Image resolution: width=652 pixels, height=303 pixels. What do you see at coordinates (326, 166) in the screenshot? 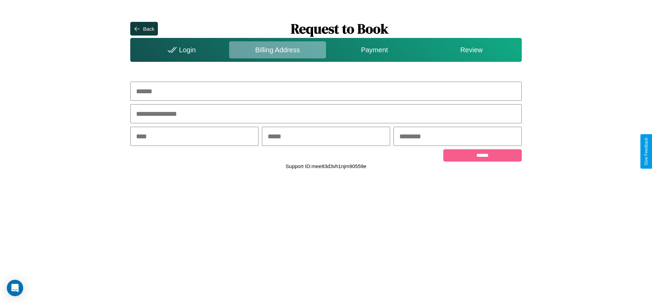
I see `p: Support ID: mee83d3vh1njm90559e` at bounding box center [326, 166].